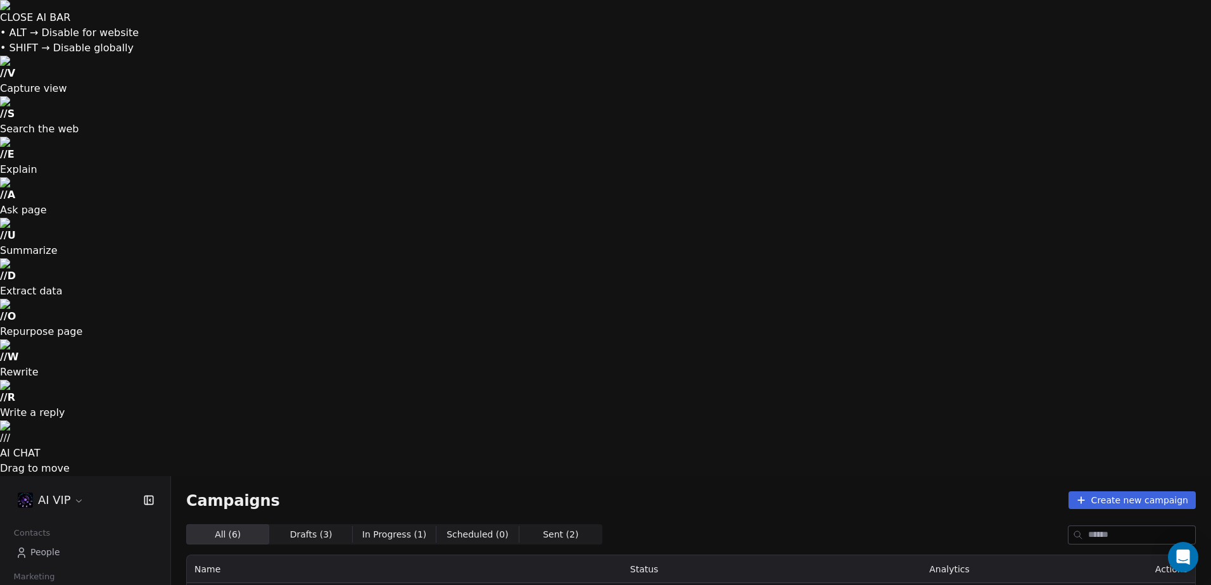 Image resolution: width=1211 pixels, height=585 pixels. I want to click on th: Analytics, so click(950, 570).